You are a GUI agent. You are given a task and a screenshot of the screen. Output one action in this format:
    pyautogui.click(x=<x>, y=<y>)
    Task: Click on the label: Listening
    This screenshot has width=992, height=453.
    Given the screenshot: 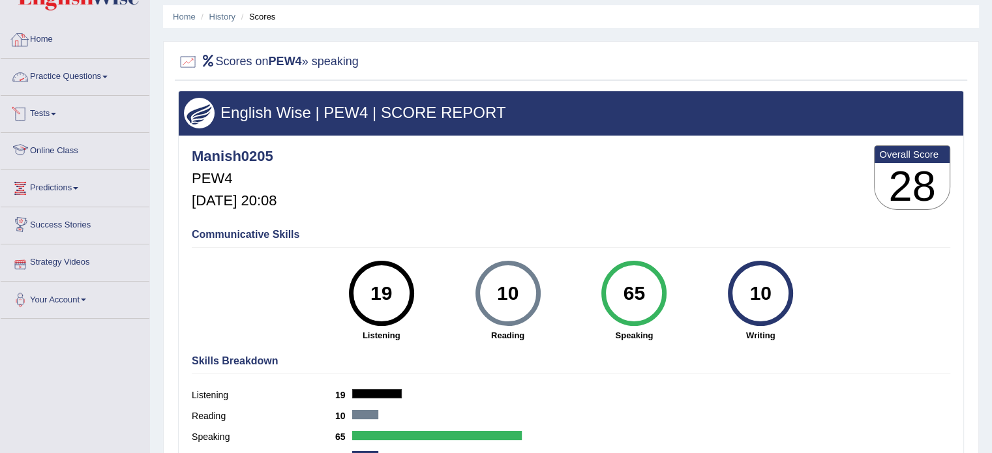 What is the action you would take?
    pyautogui.click(x=264, y=395)
    